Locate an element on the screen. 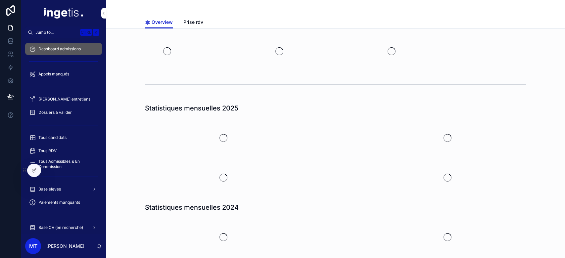 The height and width of the screenshot is (258, 565). a: Tous Admissibles & En Commission is located at coordinates (64, 164).